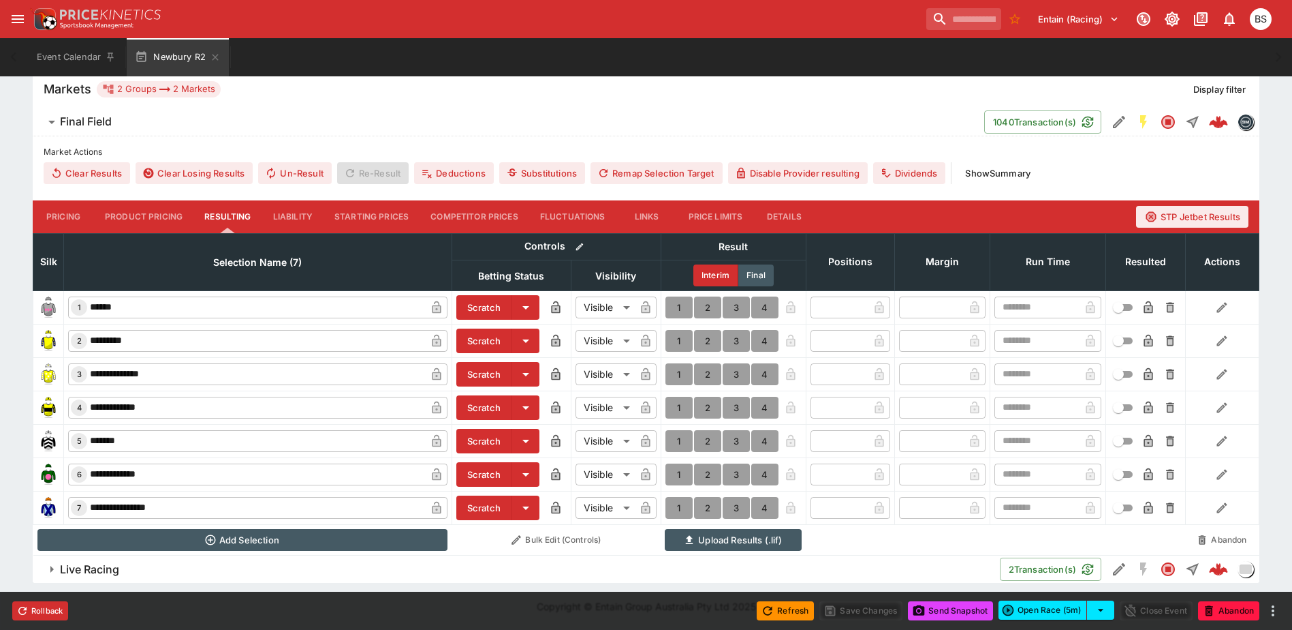  What do you see at coordinates (454, 173) in the screenshot?
I see `button: Deductions` at bounding box center [454, 173].